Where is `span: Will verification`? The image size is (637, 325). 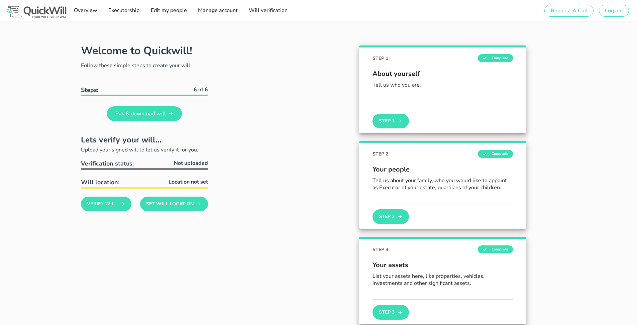 span: Will verification is located at coordinates (268, 10).